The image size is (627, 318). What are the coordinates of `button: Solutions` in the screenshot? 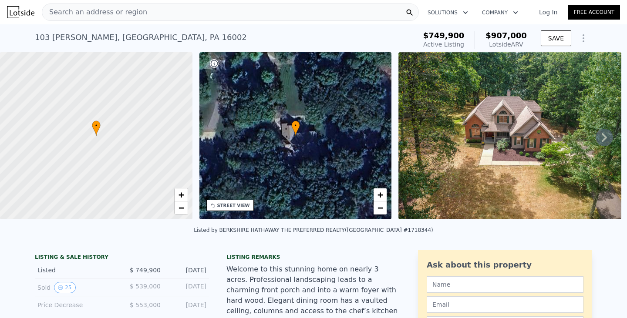 It's located at (447, 13).